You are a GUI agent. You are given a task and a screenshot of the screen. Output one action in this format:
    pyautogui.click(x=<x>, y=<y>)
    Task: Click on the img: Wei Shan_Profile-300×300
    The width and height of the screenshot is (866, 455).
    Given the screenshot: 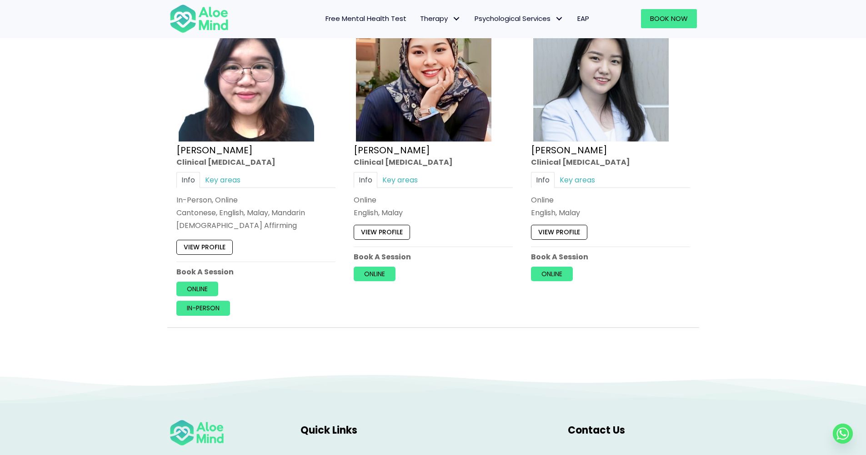 What is the action you would take?
    pyautogui.click(x=246, y=74)
    